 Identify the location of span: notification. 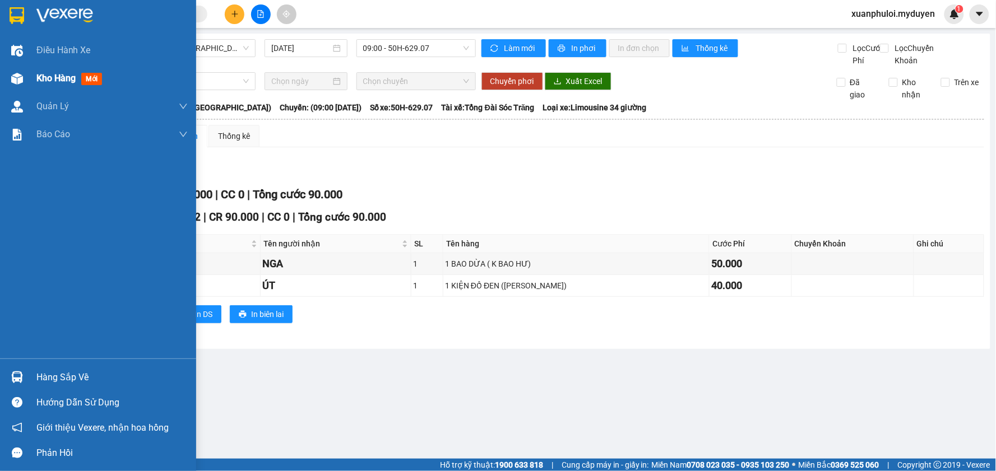
(17, 428).